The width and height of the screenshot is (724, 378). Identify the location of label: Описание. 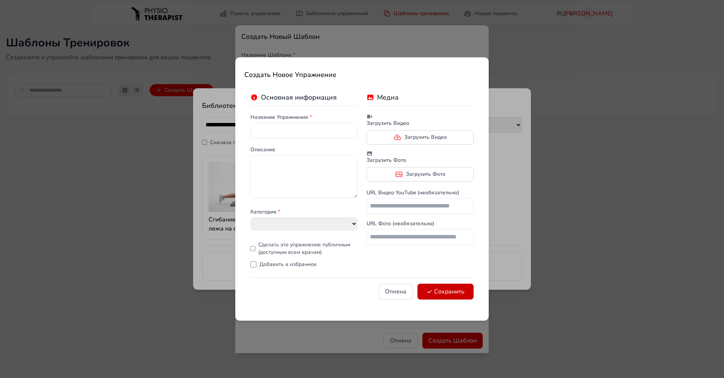
(304, 150).